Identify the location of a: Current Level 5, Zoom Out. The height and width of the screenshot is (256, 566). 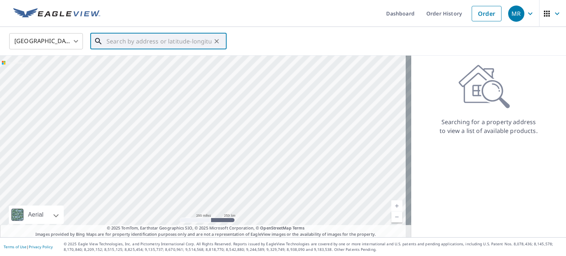
(397, 217).